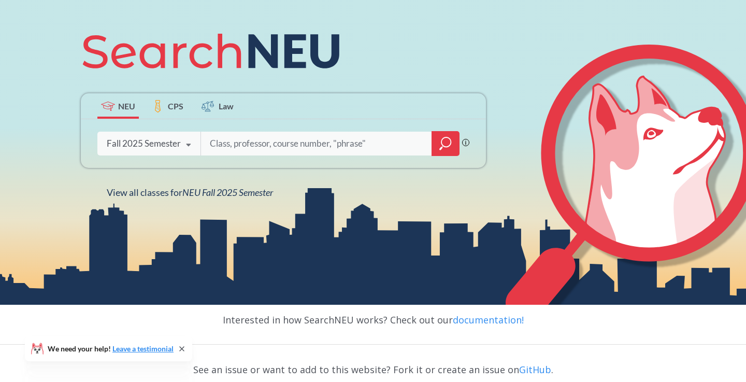 This screenshot has height=382, width=746. What do you see at coordinates (227, 192) in the screenshot?
I see `span: NEU Fall 2025 Semester` at bounding box center [227, 192].